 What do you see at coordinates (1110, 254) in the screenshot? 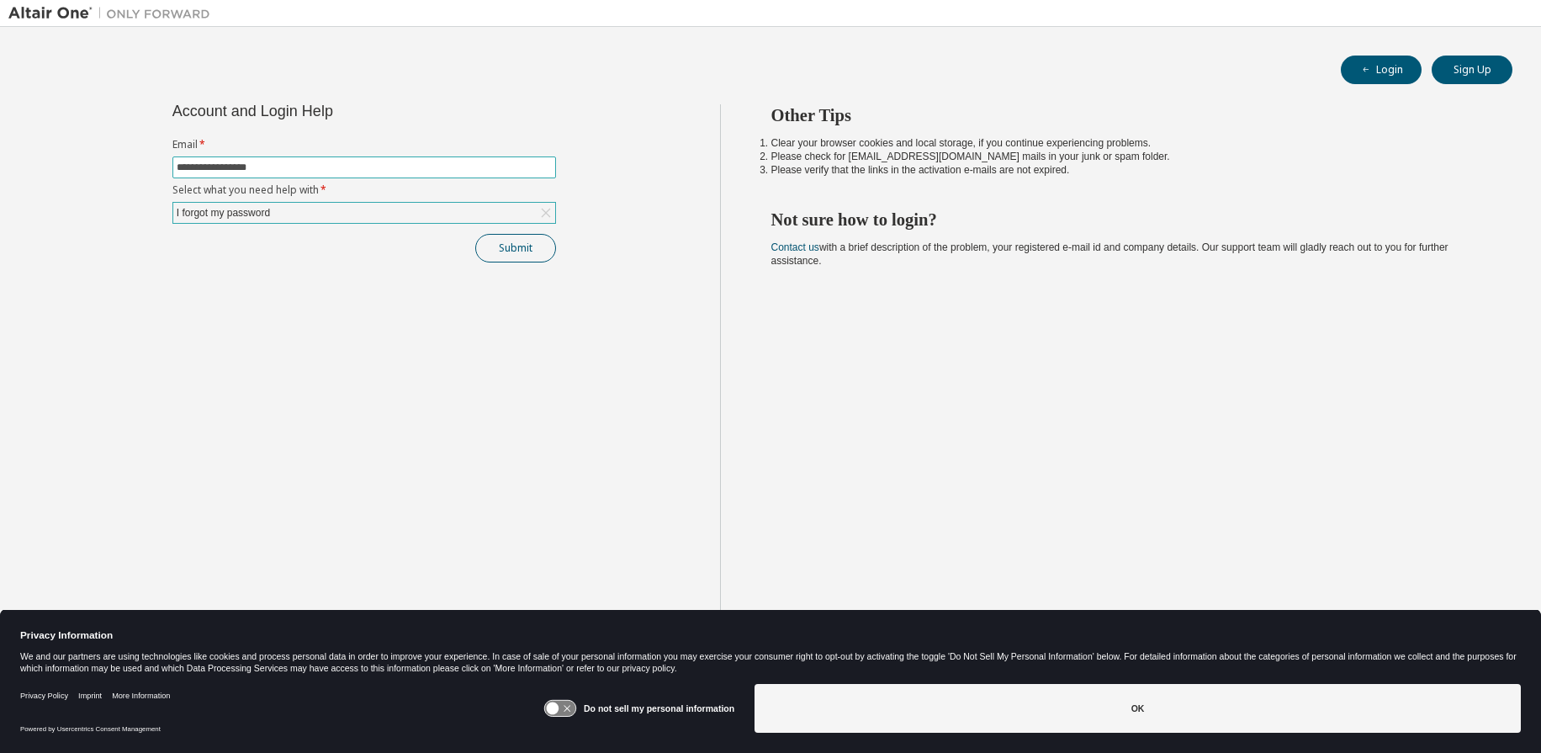
I see `span: with a brief description of the problem, your registered e-mail id and company details. Our suppo...` at bounding box center [1110, 254].